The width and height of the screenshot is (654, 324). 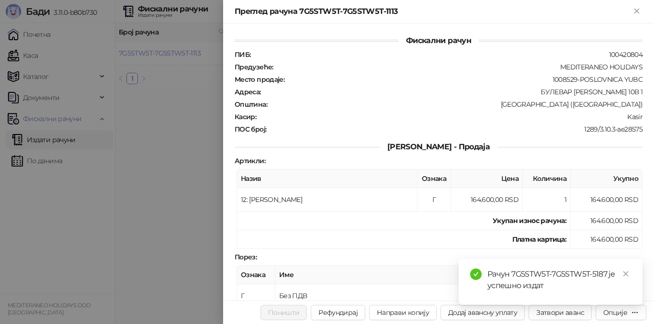 I want to click on strong: Предузеће :, so click(x=254, y=67).